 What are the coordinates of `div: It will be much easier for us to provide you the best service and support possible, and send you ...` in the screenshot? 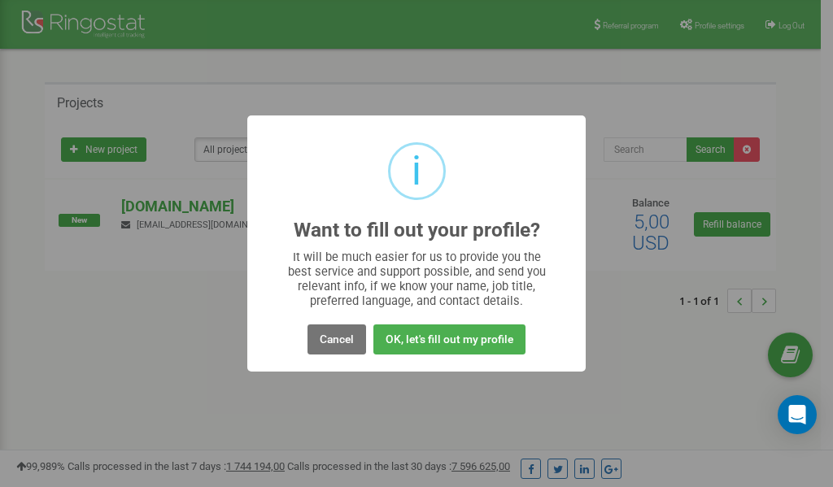 It's located at (416, 279).